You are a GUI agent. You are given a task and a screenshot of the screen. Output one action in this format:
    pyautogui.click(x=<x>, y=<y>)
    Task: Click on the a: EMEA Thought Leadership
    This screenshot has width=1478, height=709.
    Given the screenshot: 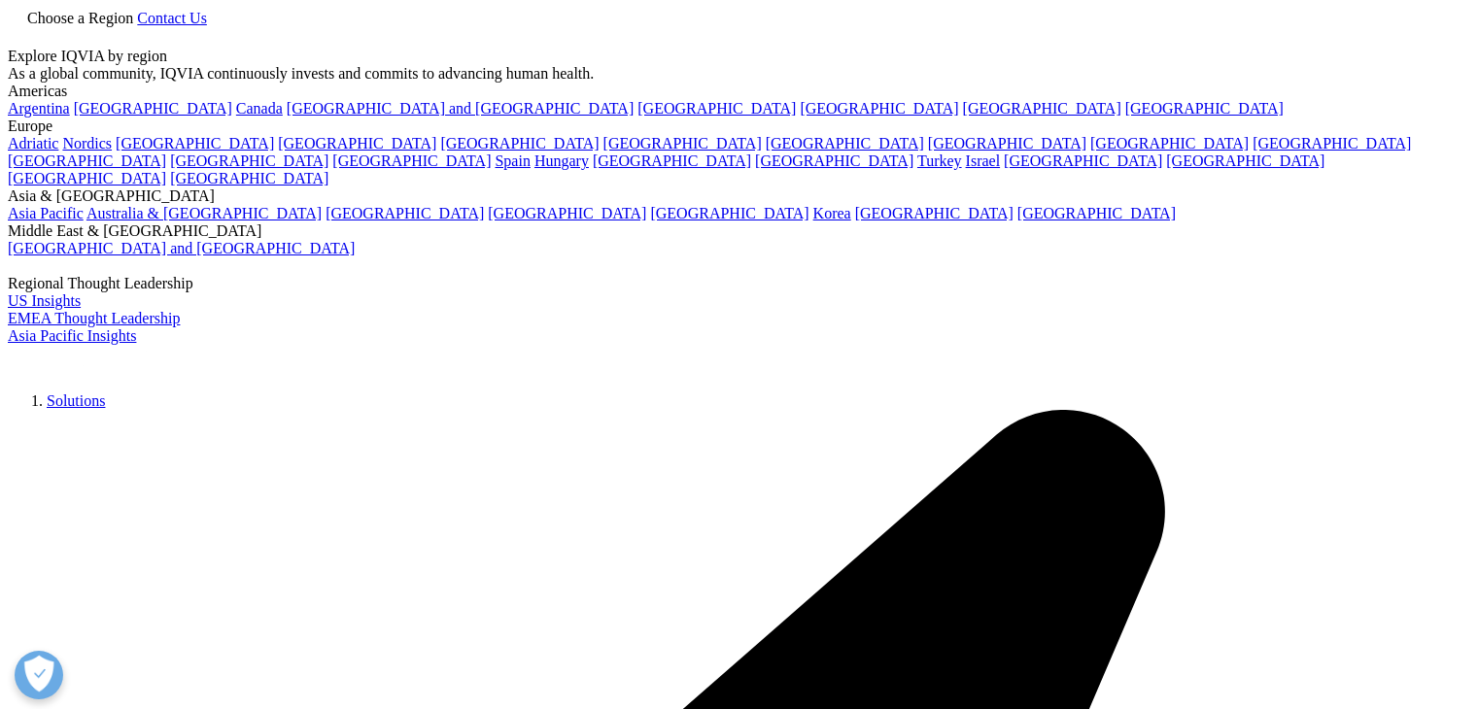 What is the action you would take?
    pyautogui.click(x=93, y=318)
    